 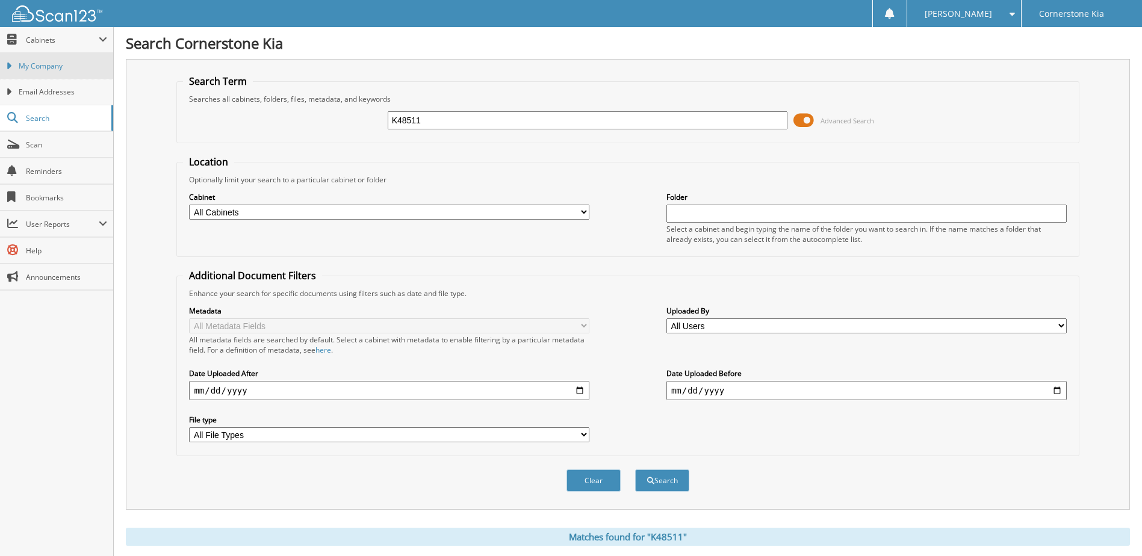 What do you see at coordinates (208, 162) in the screenshot?
I see `legend: Location` at bounding box center [208, 162].